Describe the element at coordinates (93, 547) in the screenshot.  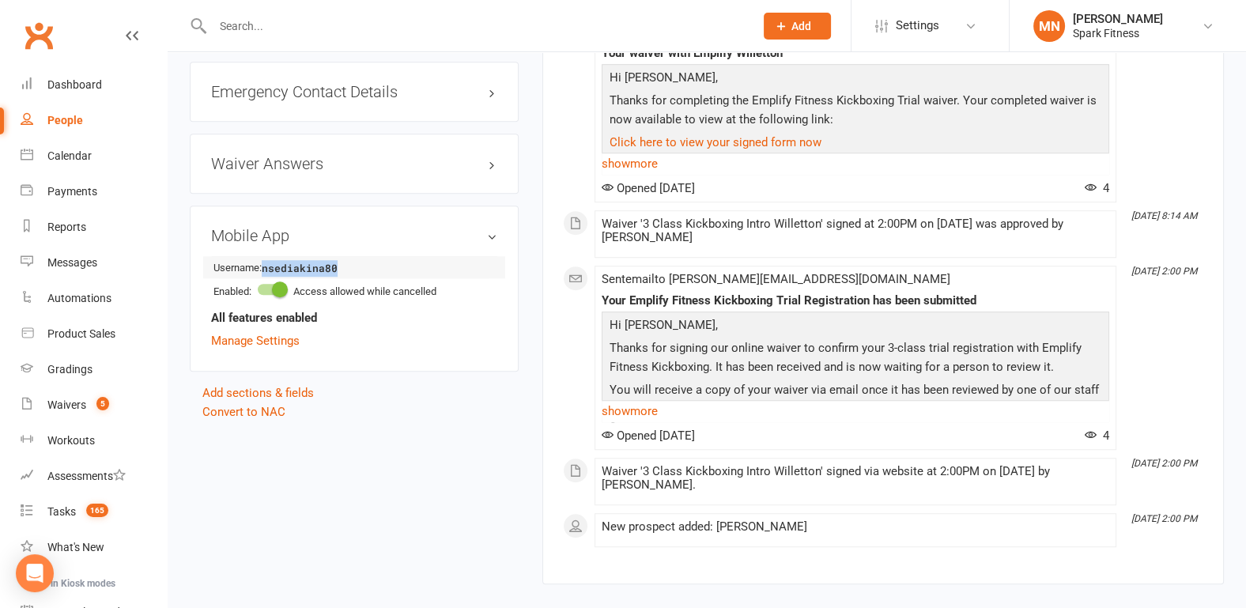
I see `a: What's New` at that location.